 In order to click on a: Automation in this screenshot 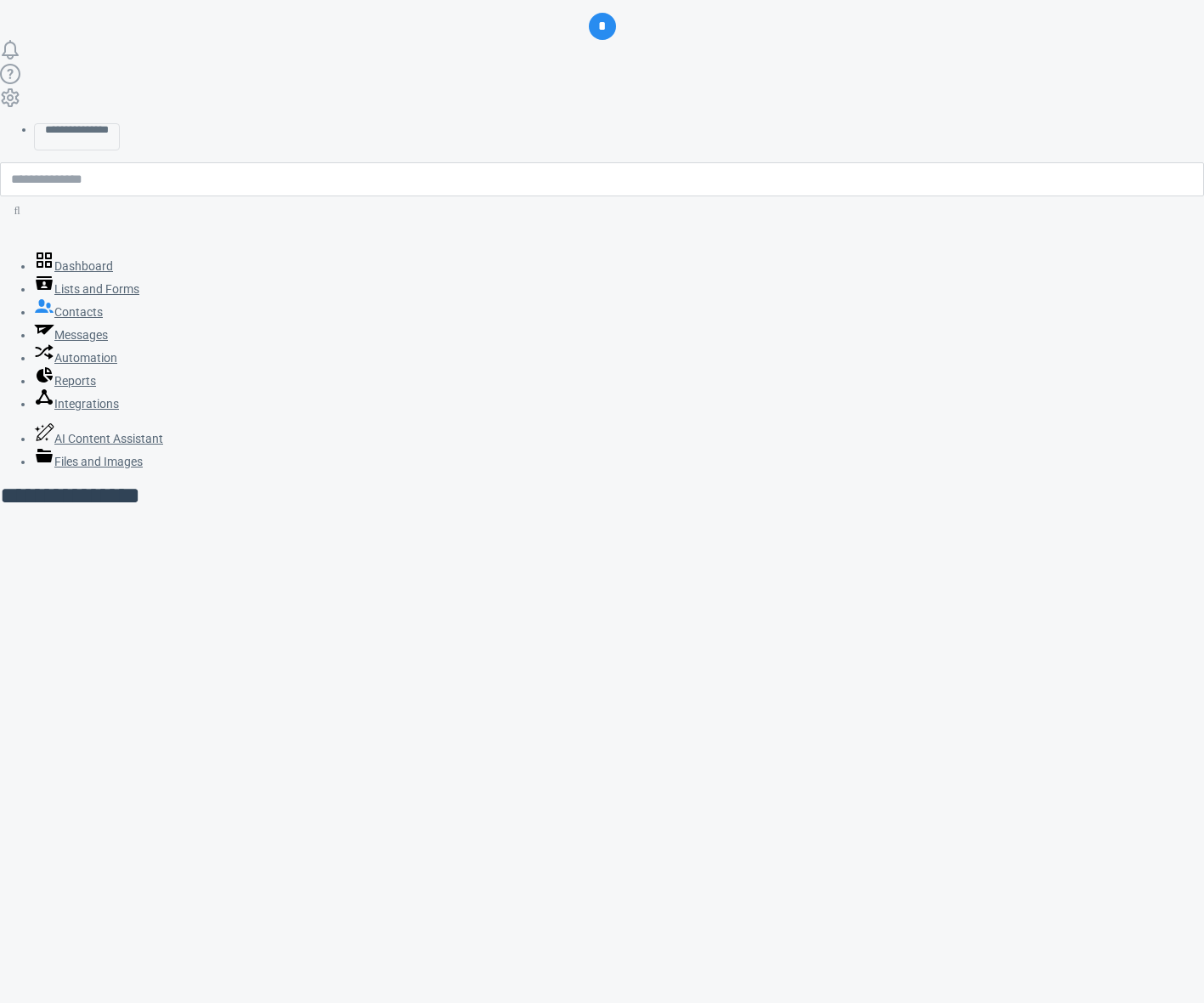, I will do `click(76, 358)`.